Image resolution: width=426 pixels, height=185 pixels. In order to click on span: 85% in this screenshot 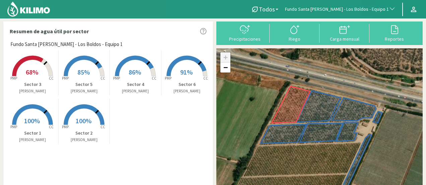, I will do `click(83, 72)`.